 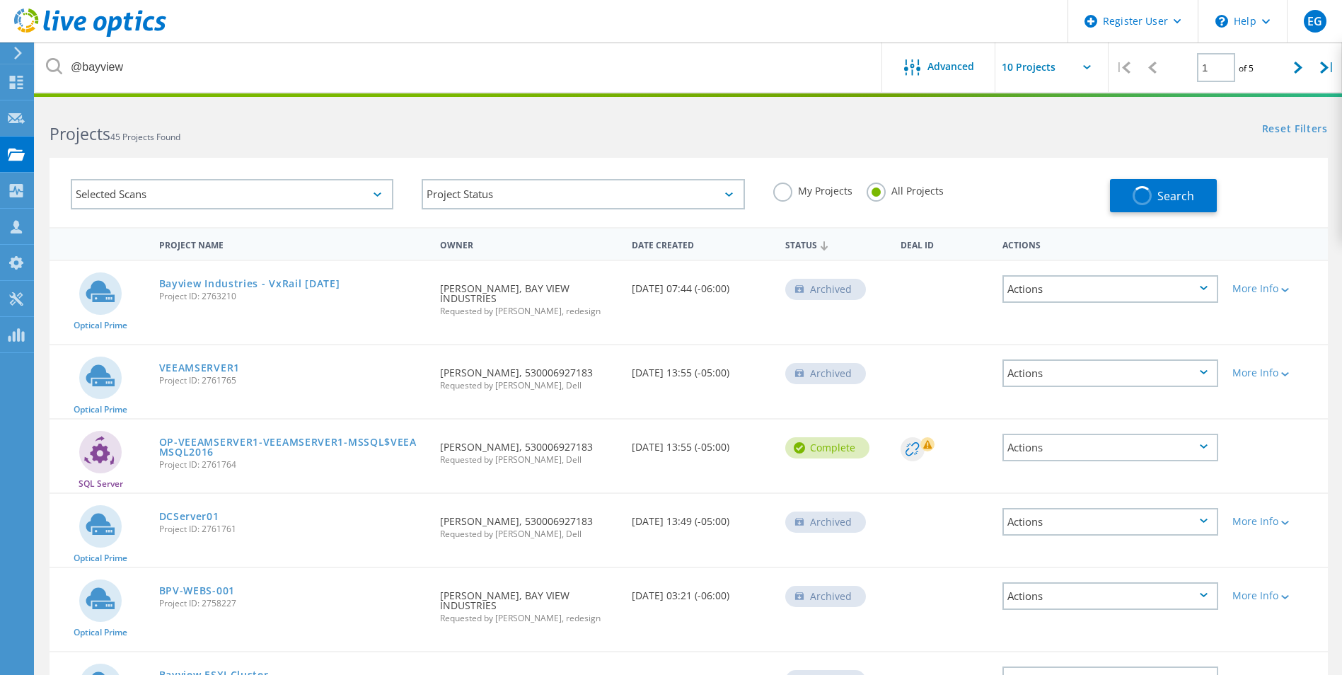 What do you see at coordinates (200, 368) in the screenshot?
I see `a: VEEAMSERVER1` at bounding box center [200, 368].